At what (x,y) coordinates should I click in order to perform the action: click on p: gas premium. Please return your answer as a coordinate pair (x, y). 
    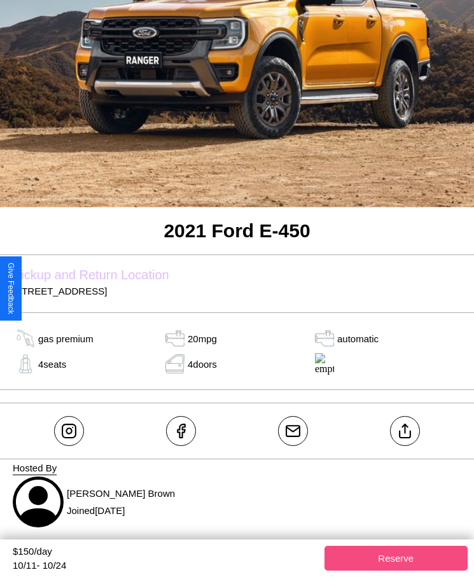
    Looking at the image, I should click on (65, 338).